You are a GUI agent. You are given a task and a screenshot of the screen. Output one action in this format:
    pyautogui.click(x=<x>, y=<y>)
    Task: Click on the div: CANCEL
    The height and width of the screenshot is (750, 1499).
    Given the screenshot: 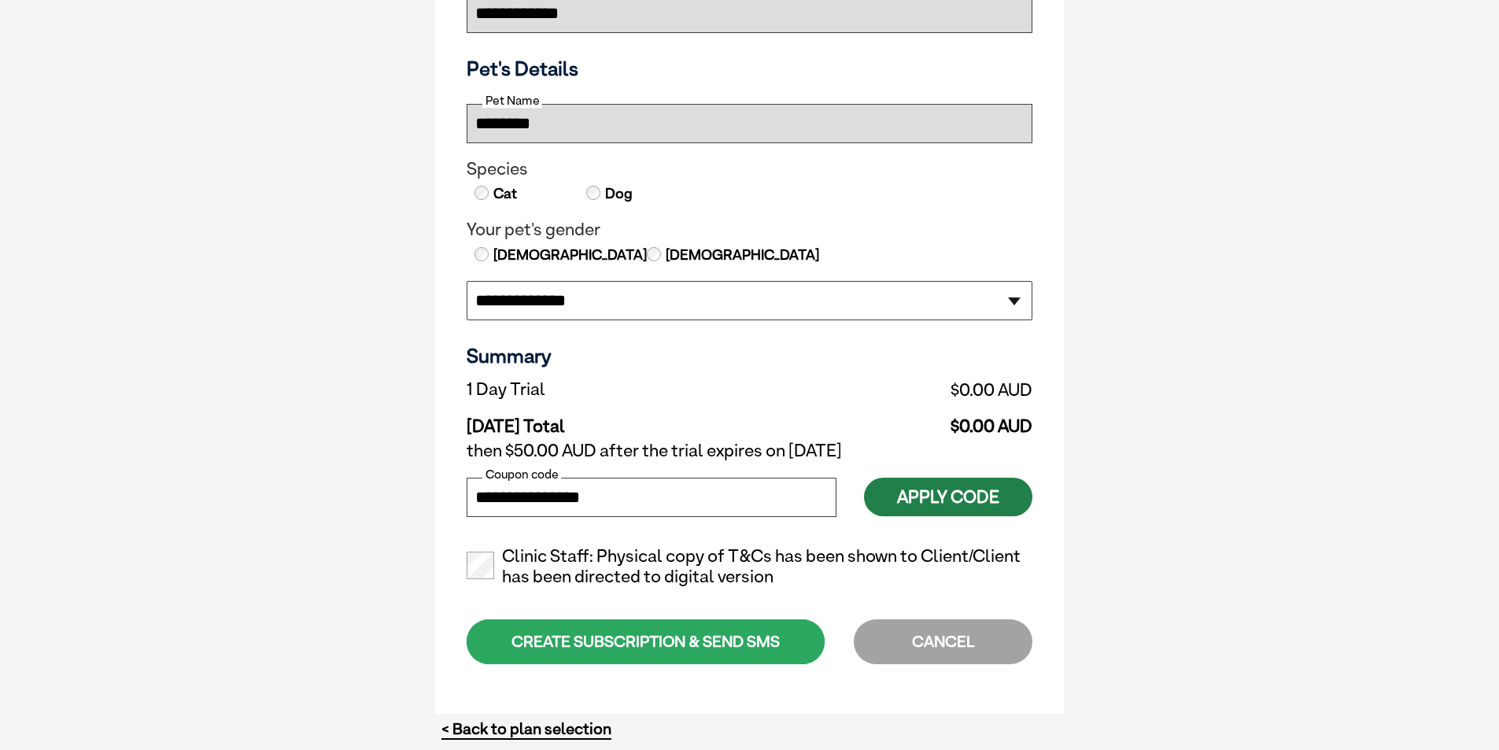 What is the action you would take?
    pyautogui.click(x=943, y=641)
    